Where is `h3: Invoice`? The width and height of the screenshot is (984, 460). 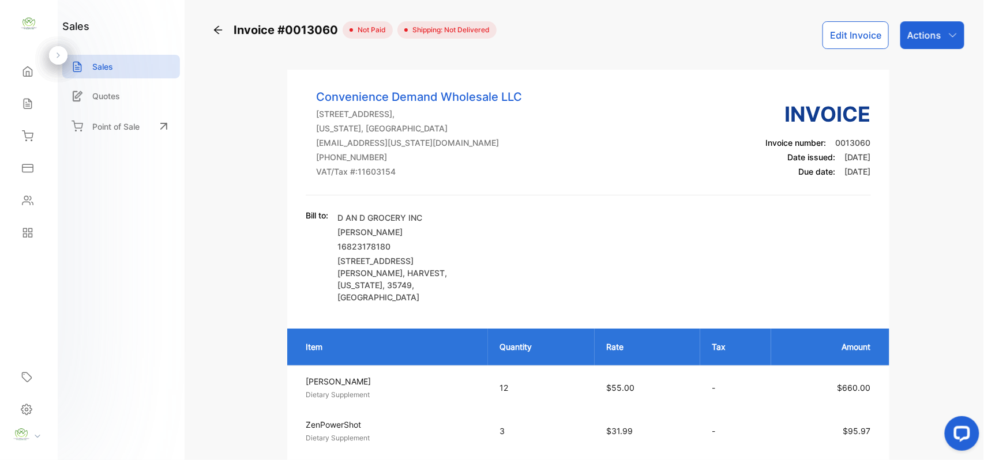
h3: Invoice is located at coordinates (819, 114).